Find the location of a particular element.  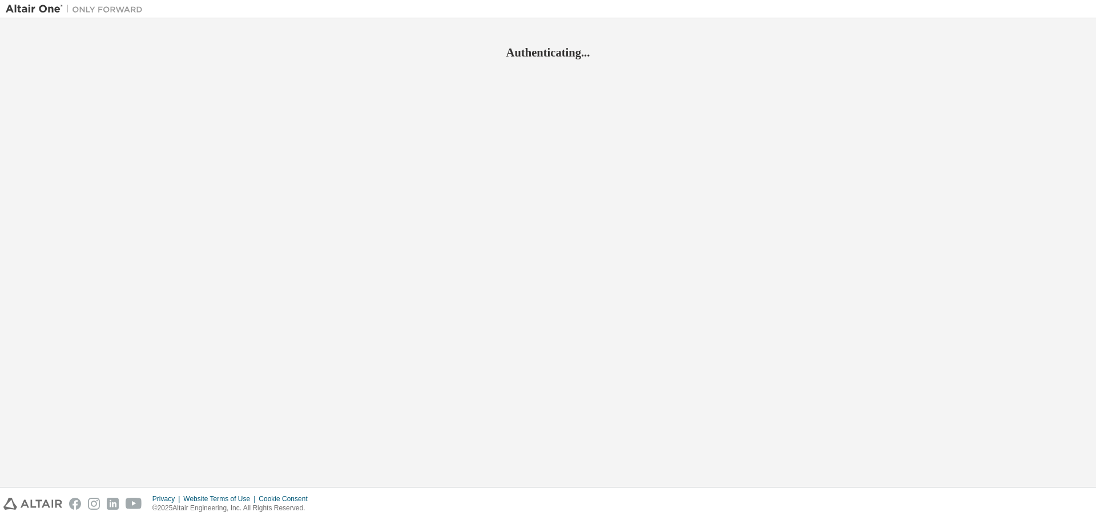

div: Privacy is located at coordinates (168, 499).